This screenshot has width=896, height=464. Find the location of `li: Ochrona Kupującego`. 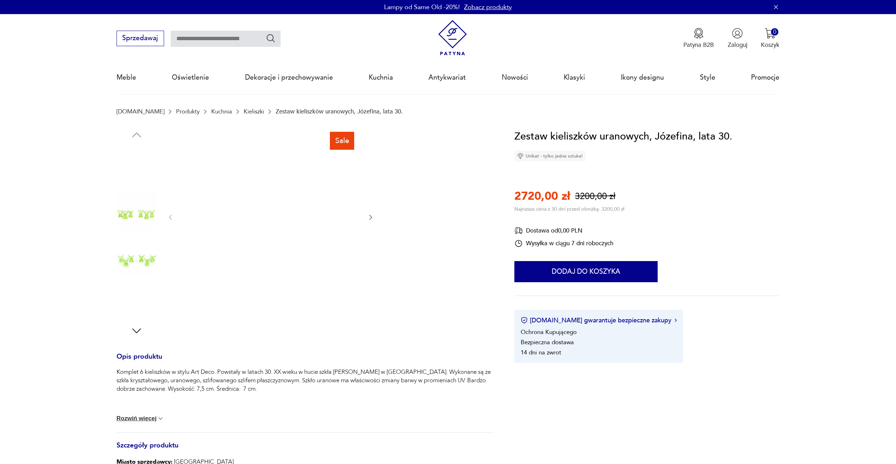

li: Ochrona Kupującego is located at coordinates (549, 332).